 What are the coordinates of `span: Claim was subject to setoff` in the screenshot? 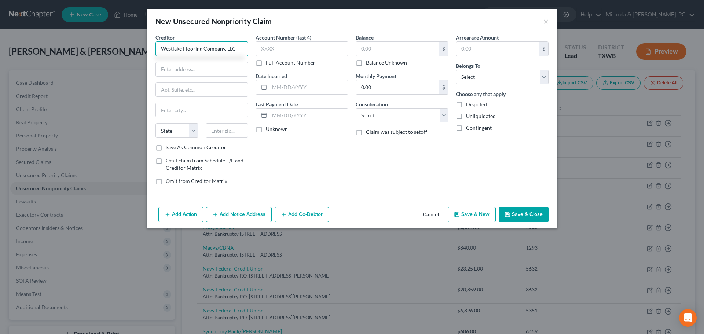 It's located at (397, 132).